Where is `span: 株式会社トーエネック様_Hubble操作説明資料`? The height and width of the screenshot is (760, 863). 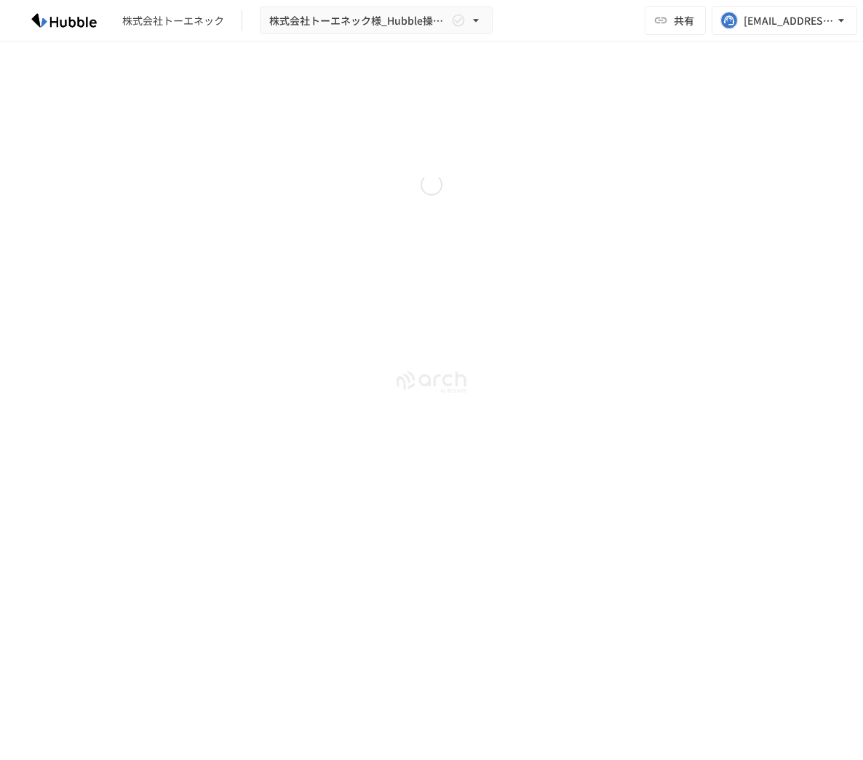 span: 株式会社トーエネック様_Hubble操作説明資料 is located at coordinates (359, 20).